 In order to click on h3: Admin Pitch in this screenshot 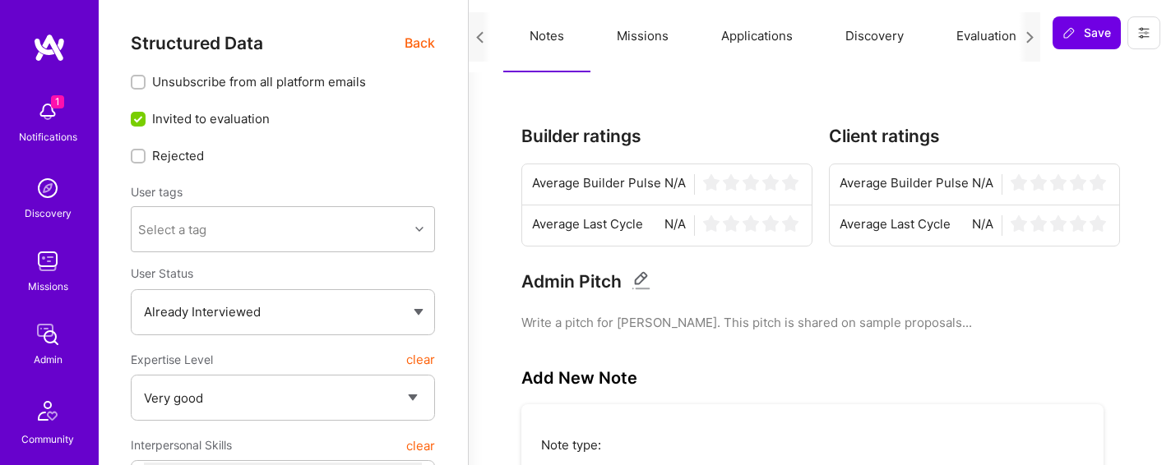, I will do `click(572, 281)`.